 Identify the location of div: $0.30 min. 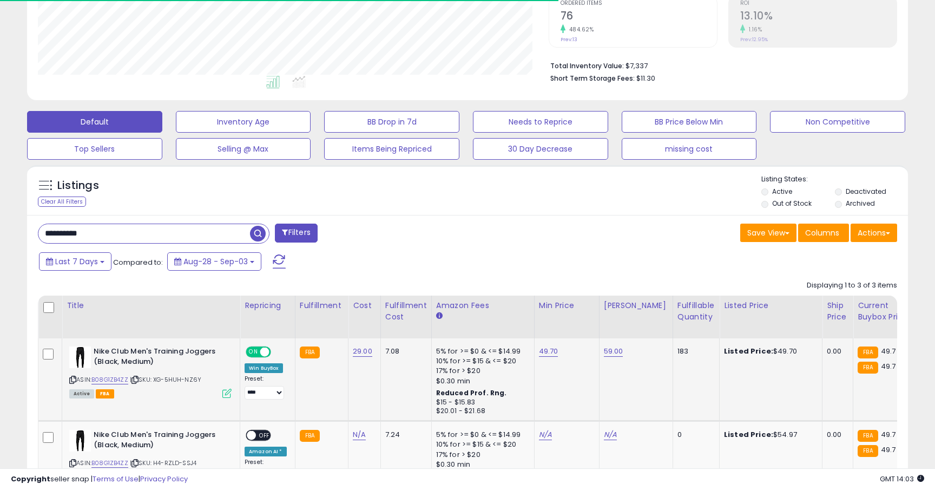
(481, 381).